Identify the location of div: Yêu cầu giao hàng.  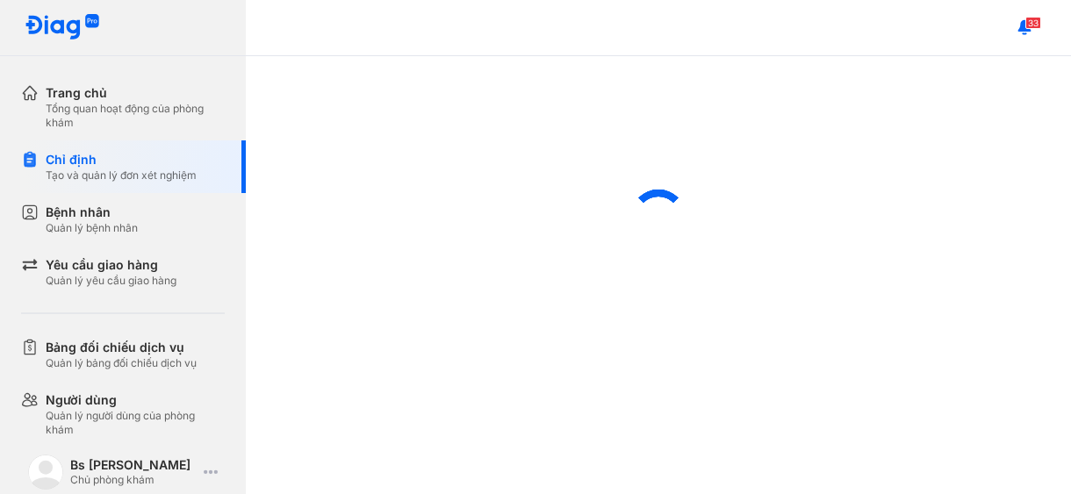
(111, 265).